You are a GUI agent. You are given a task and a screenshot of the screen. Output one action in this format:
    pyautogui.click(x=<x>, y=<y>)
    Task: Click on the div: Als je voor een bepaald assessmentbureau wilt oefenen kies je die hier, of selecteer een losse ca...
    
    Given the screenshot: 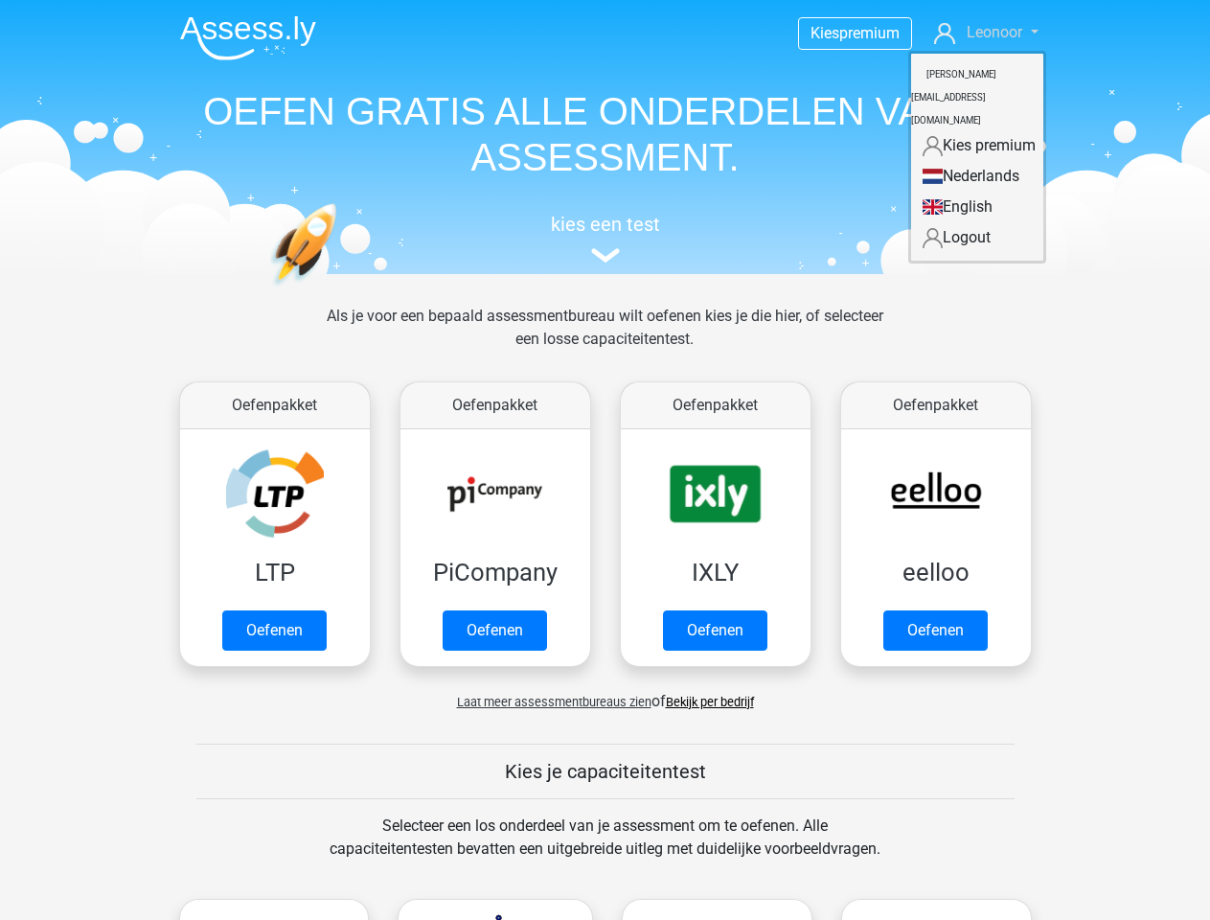 What is the action you would take?
    pyautogui.click(x=605, y=339)
    